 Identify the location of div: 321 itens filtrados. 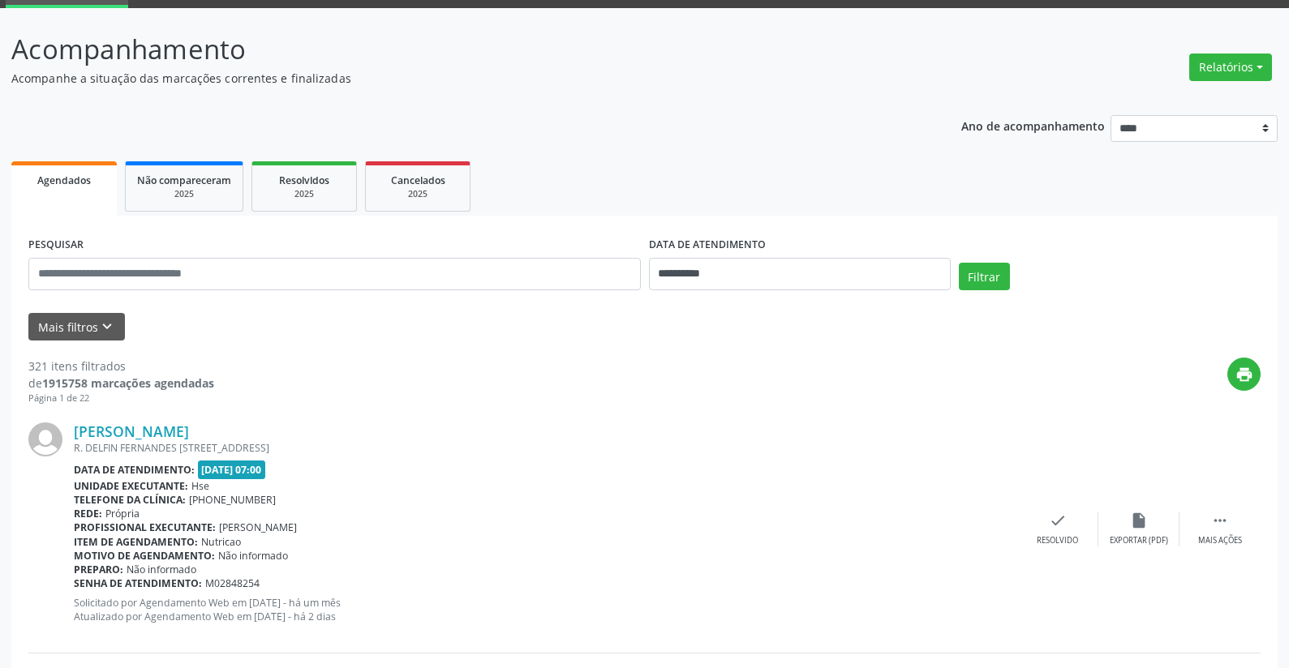
(121, 366).